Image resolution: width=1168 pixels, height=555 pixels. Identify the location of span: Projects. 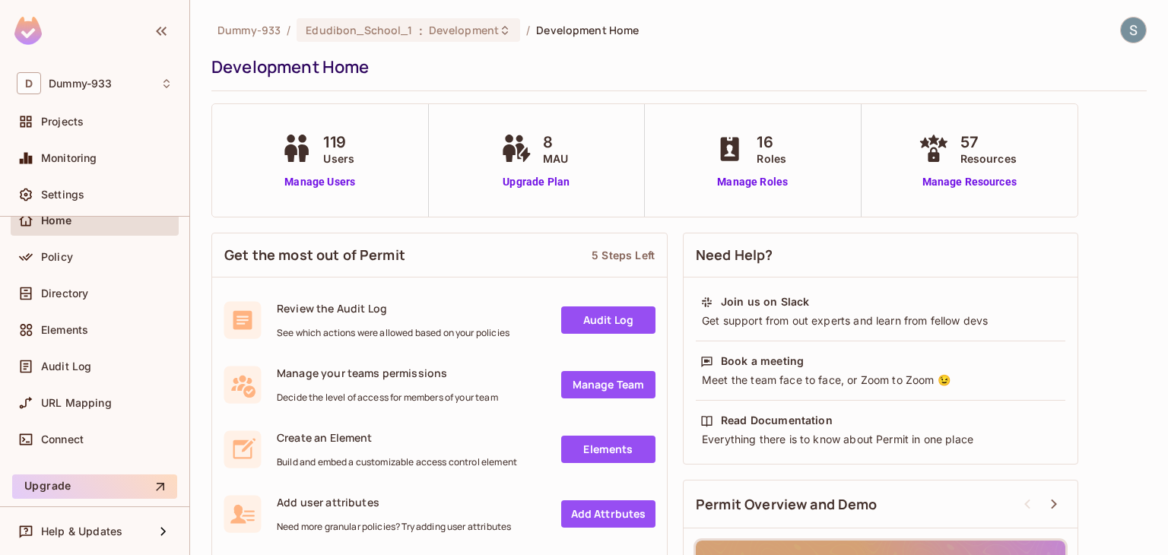
(62, 122).